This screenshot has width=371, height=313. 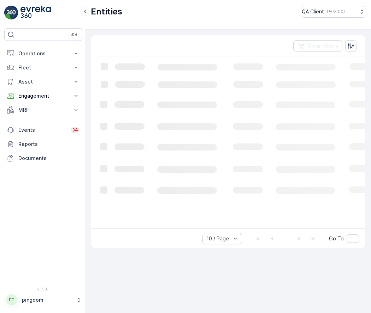 I want to click on p: Fleet, so click(x=43, y=68).